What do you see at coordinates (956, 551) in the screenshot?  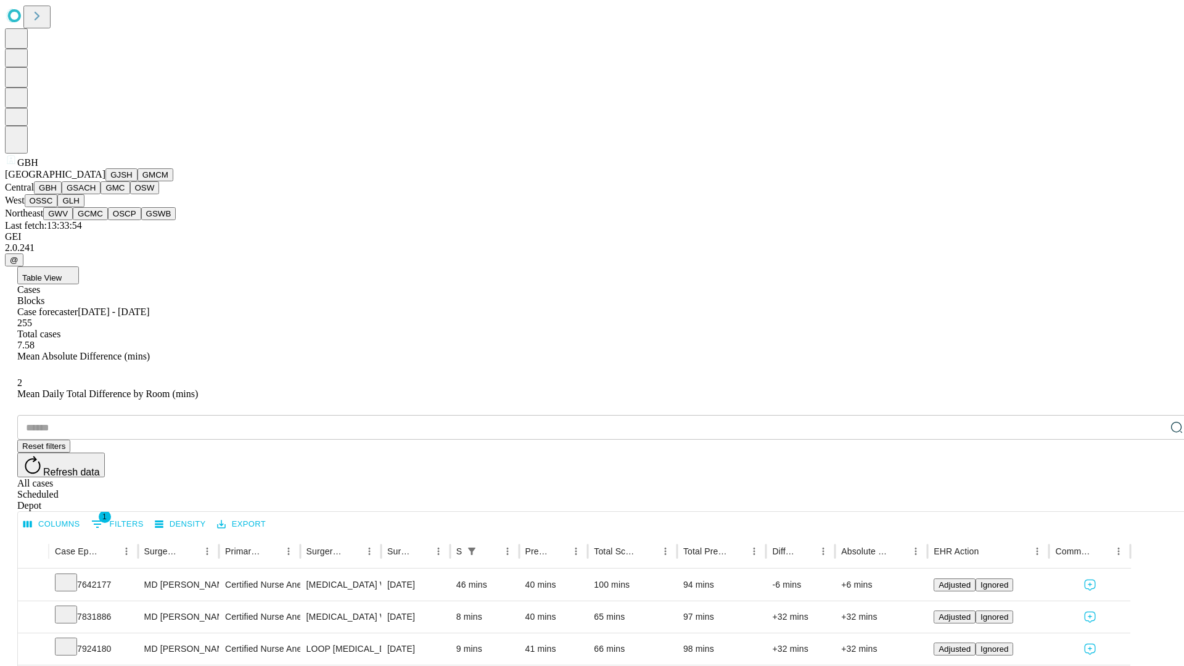 I see `div: EHR Action` at bounding box center [956, 551].